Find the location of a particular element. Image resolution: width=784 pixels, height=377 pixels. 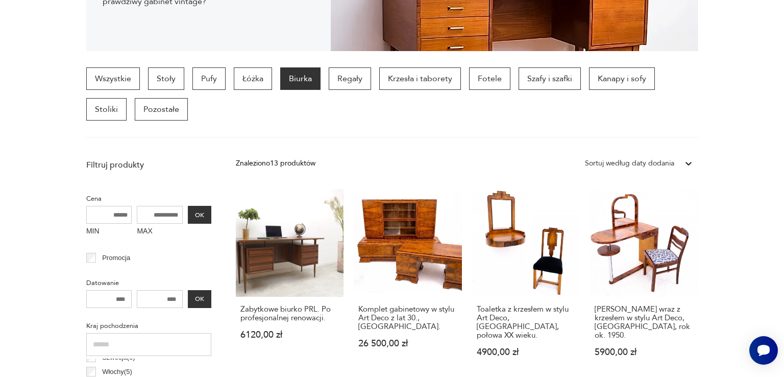

p: Stoły is located at coordinates (166, 79).